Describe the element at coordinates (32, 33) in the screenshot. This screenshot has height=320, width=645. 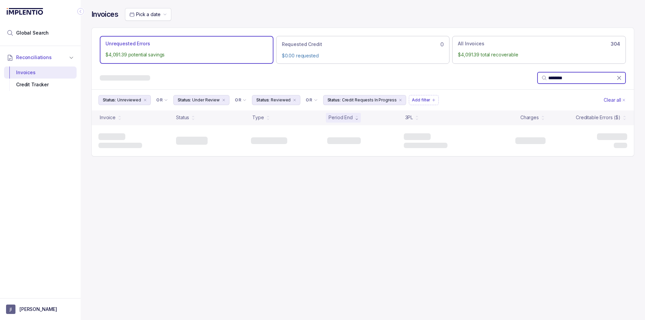
I see `span: Global Search` at that location.